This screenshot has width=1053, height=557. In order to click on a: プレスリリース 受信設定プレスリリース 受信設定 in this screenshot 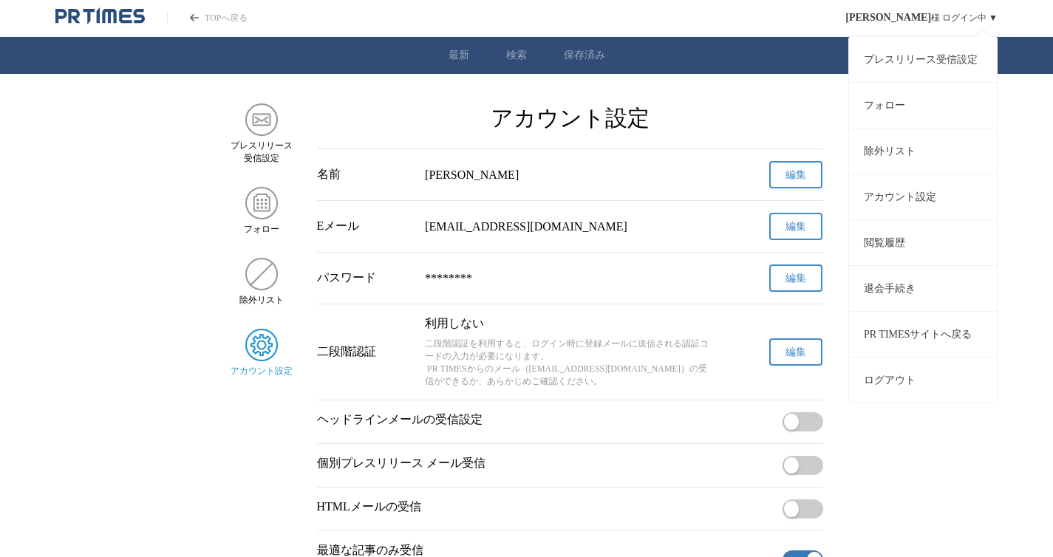, I will do `click(262, 134)`.